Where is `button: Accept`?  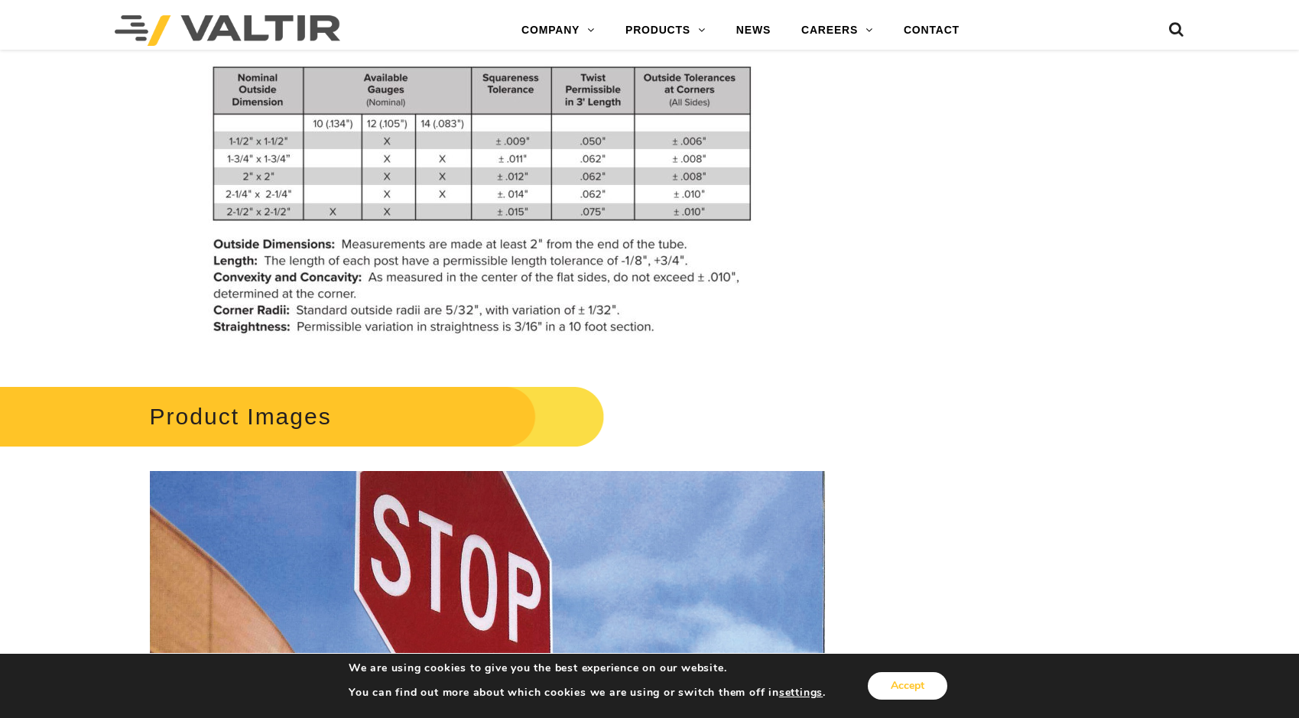 button: Accept is located at coordinates (908, 686).